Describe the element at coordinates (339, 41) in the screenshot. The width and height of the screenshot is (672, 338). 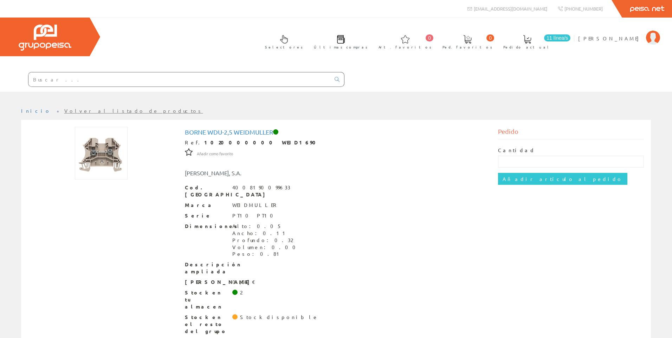
I see `a: Últimas compras` at that location.